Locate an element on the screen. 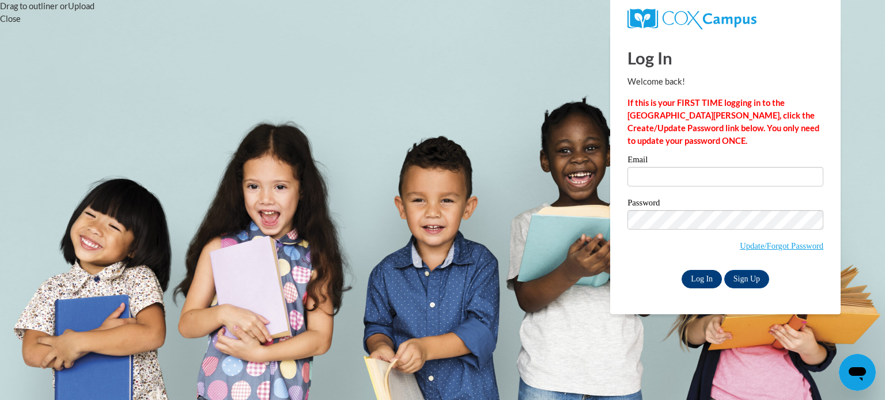  input: Log In is located at coordinates (701, 279).